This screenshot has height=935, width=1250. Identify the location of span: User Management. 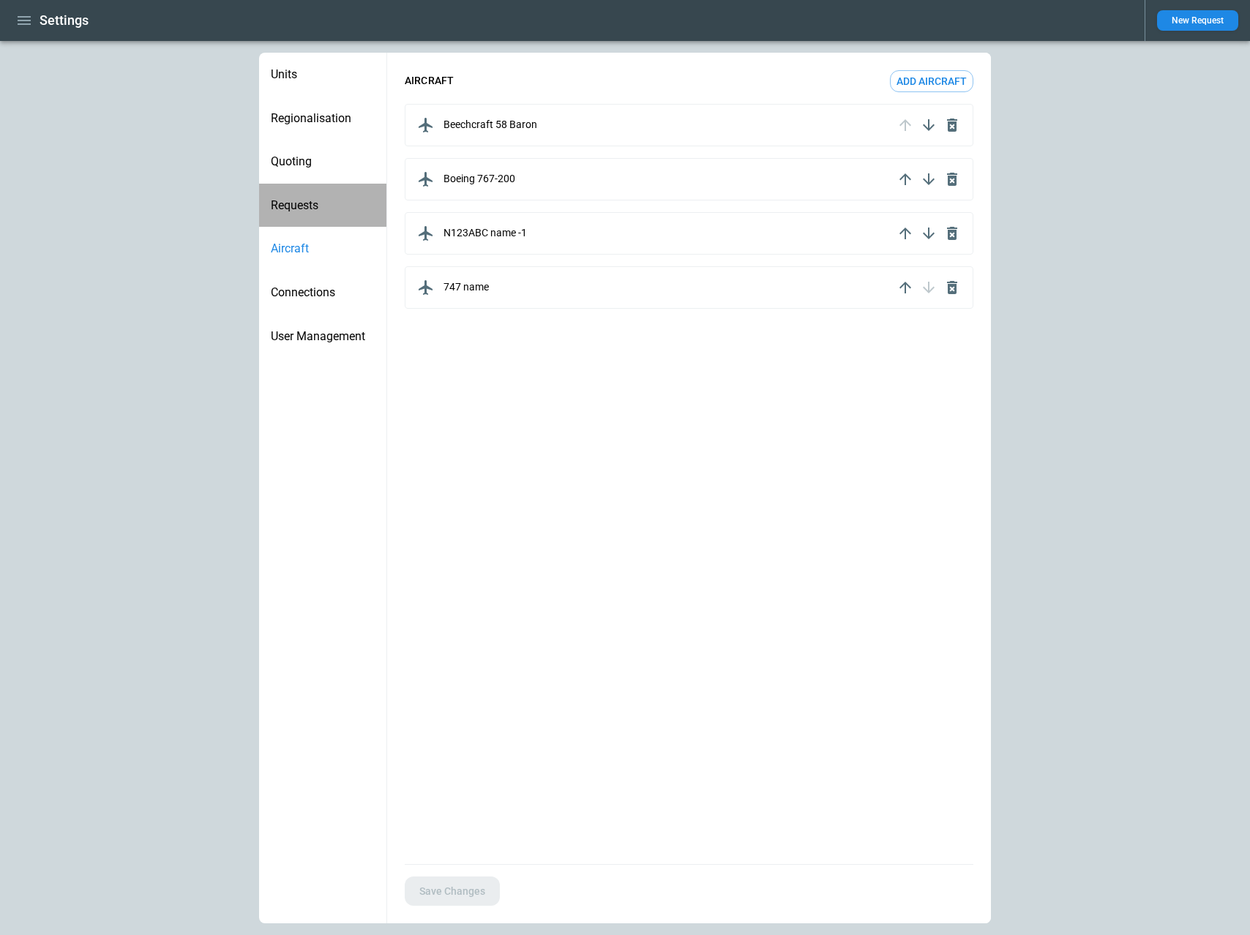
(323, 337).